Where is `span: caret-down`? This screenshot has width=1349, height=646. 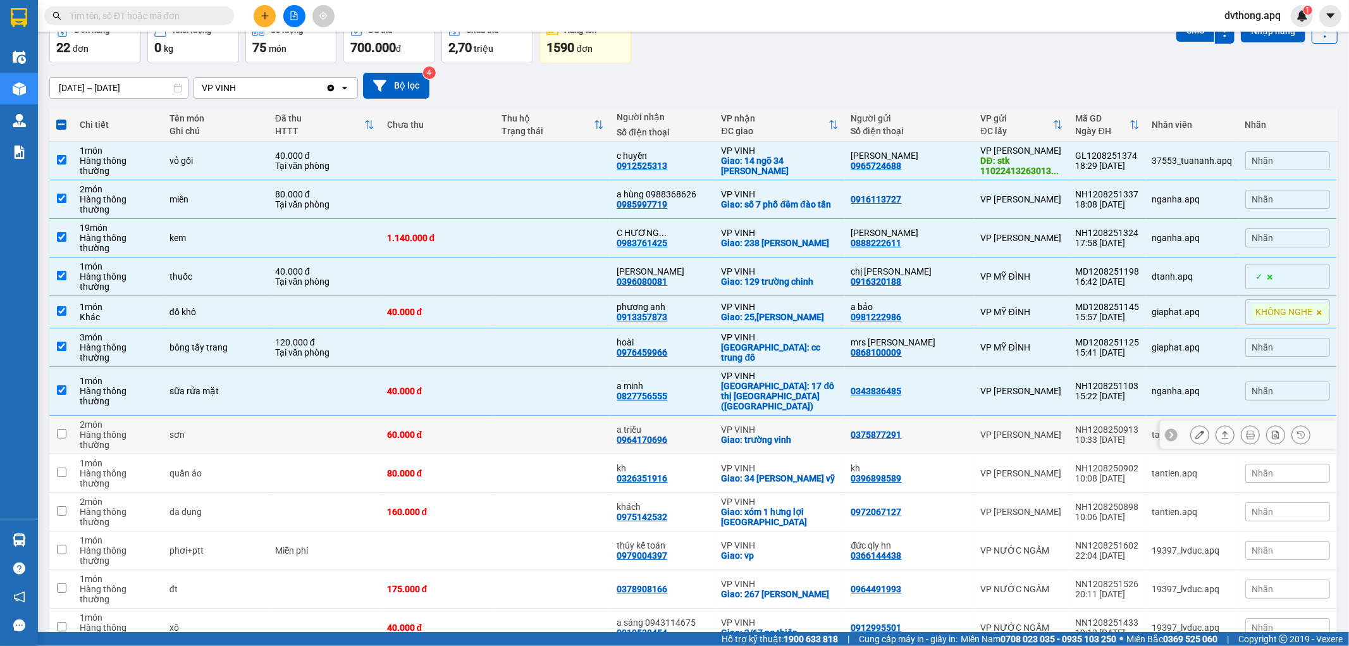 span: caret-down is located at coordinates (1331, 16).